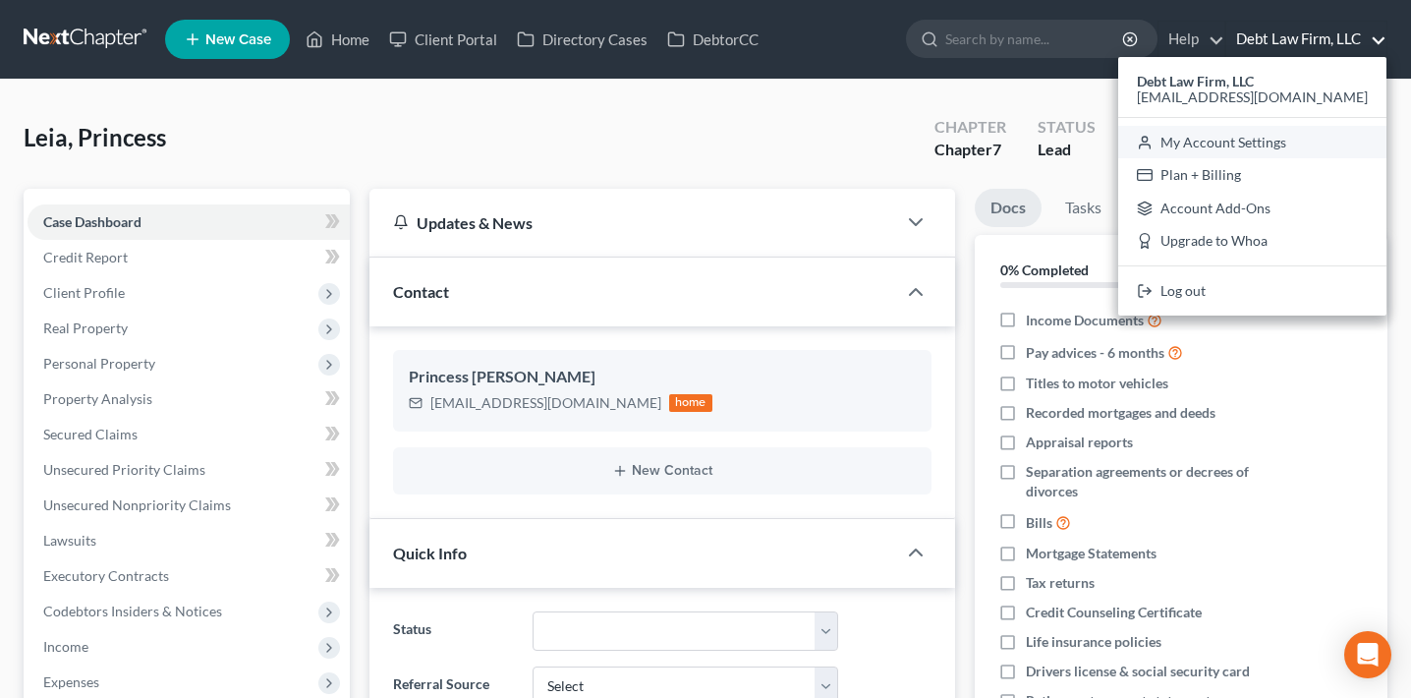 The height and width of the screenshot is (698, 1411). I want to click on span: Lawsuits, so click(70, 539).